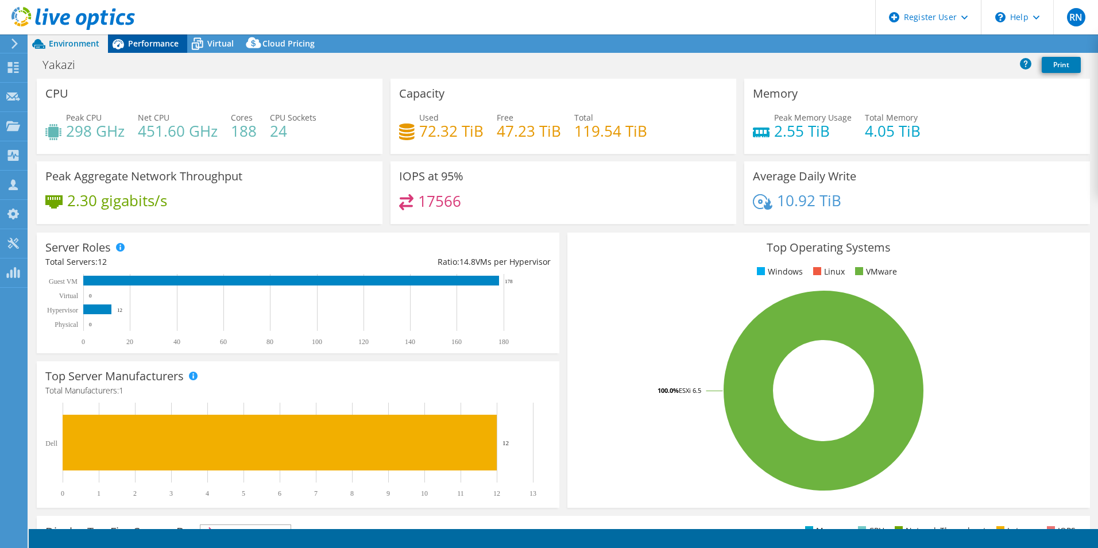  Describe the element at coordinates (69, 296) in the screenshot. I see `text: Virtual` at that location.